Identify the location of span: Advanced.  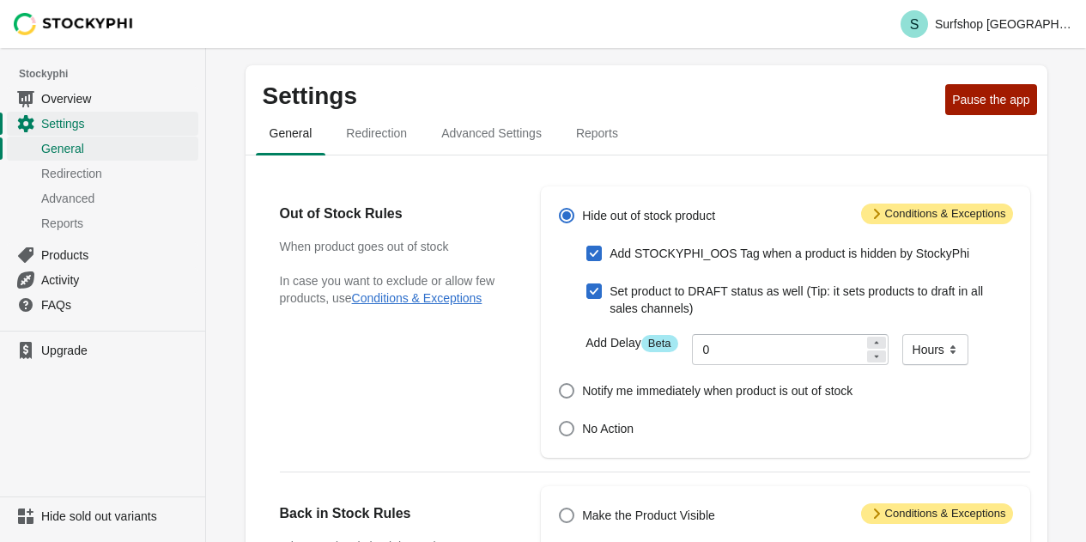
(118, 198).